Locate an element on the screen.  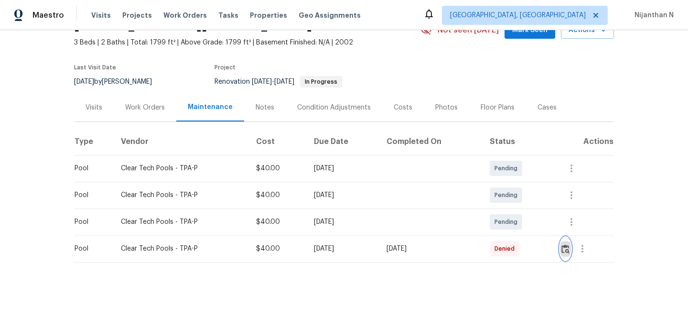
div: Floor Plans is located at coordinates (497, 108).